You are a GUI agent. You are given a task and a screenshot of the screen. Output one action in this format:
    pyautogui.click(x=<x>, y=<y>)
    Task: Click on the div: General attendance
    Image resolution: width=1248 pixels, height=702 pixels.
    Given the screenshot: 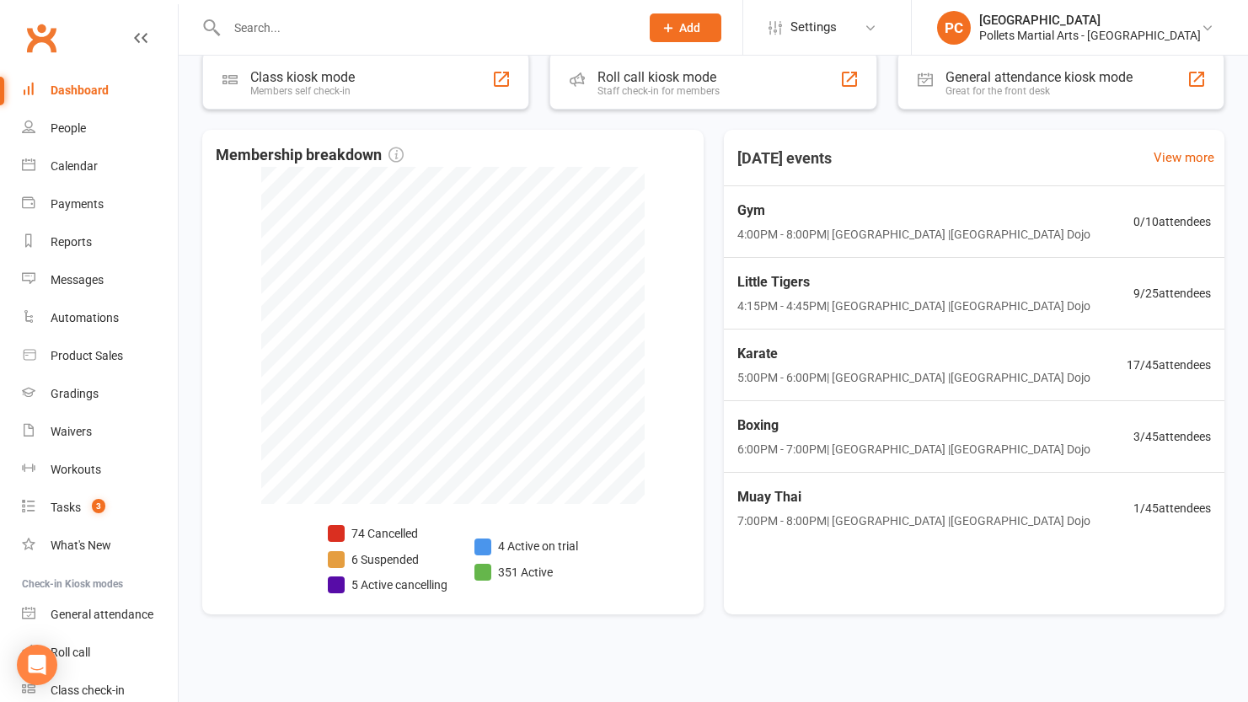 What is the action you would take?
    pyautogui.click(x=102, y=614)
    